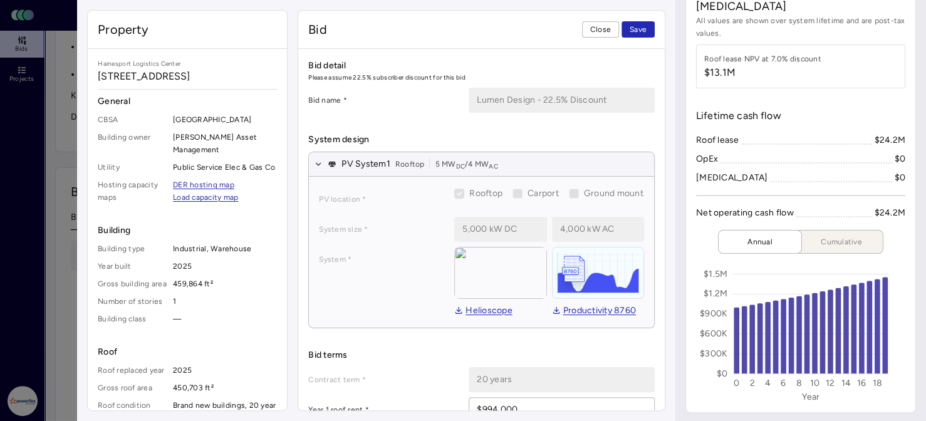 This screenshot has height=421, width=926. I want to click on span: Industrial, Warehouse, so click(225, 249).